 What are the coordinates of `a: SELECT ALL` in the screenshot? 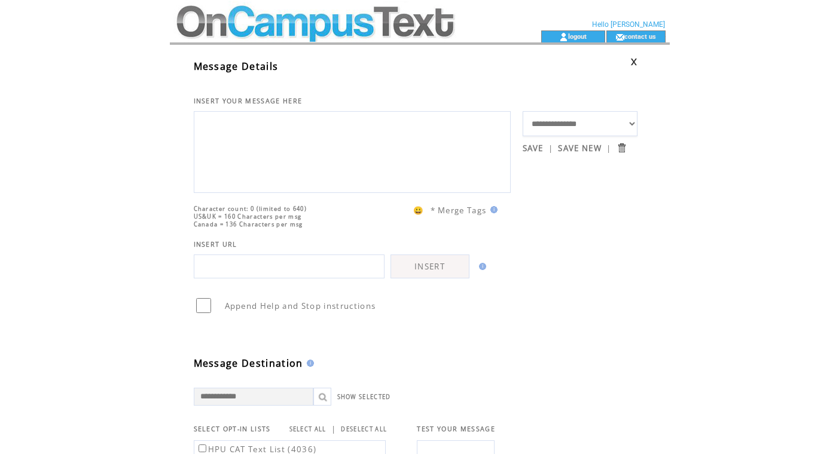 It's located at (308, 429).